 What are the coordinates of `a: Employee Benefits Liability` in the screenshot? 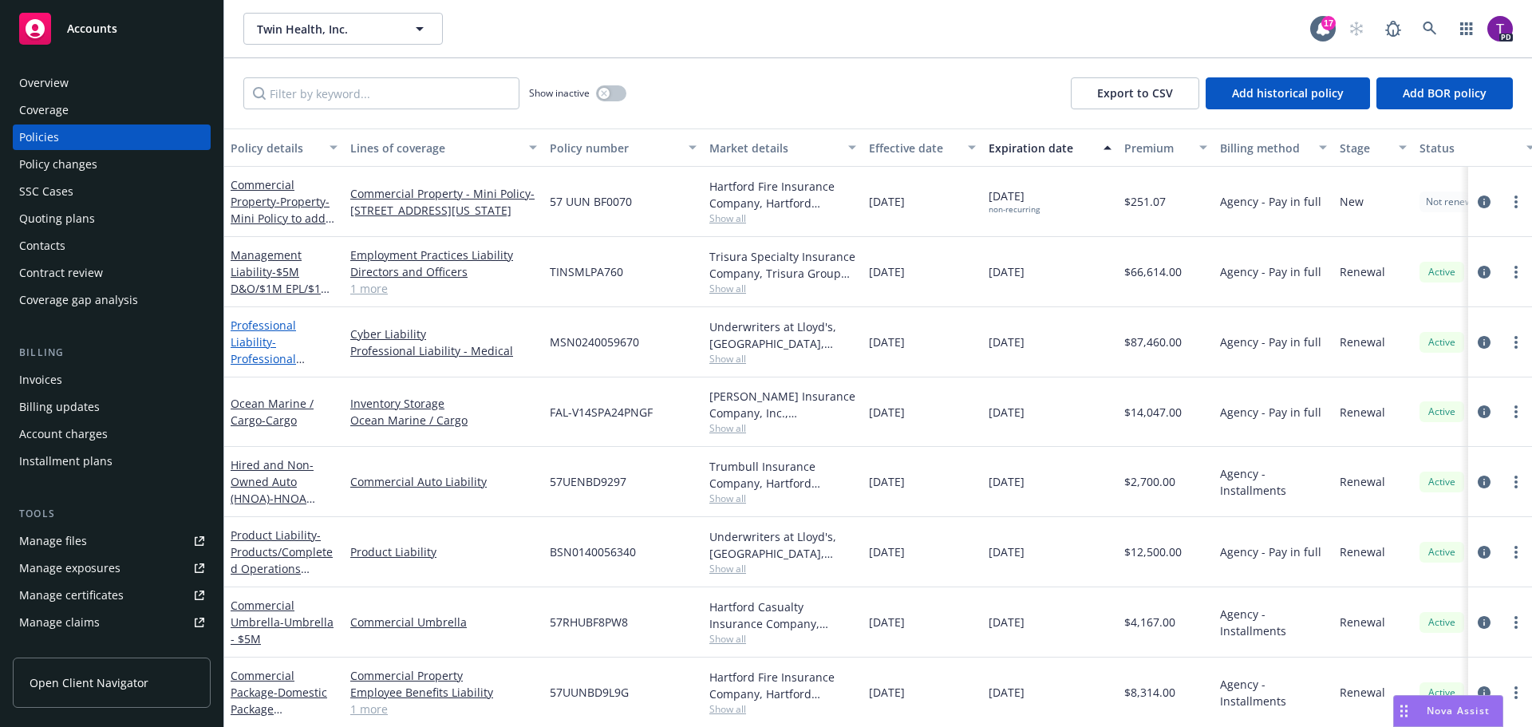 It's located at (444, 692).